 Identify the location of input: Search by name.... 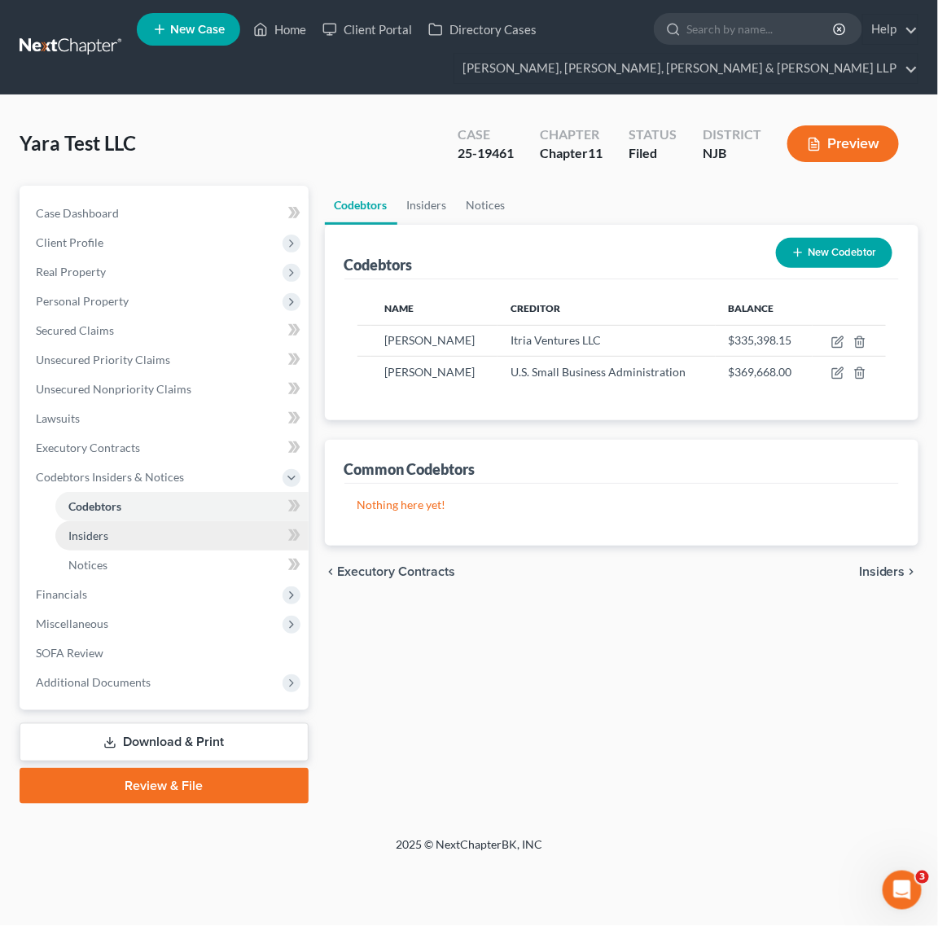
(761, 28).